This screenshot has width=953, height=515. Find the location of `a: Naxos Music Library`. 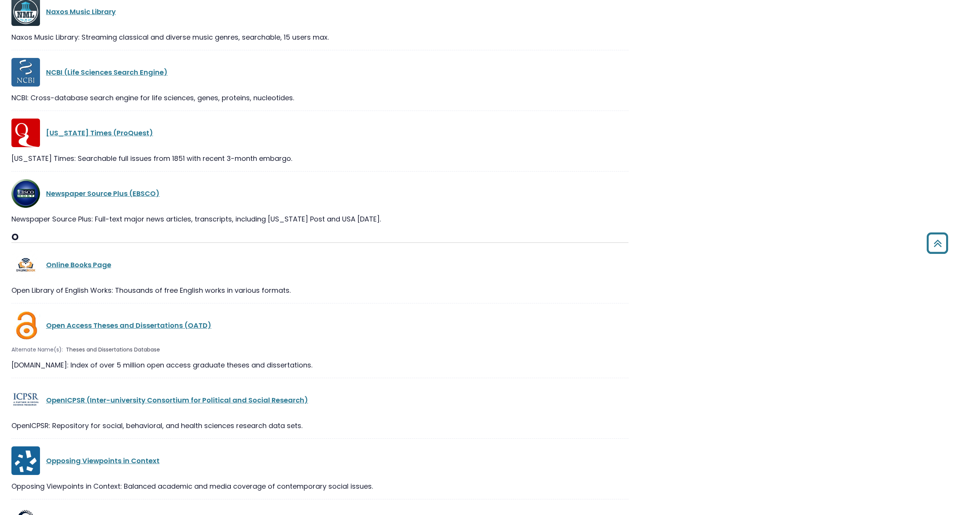

a: Naxos Music Library is located at coordinates (81, 11).